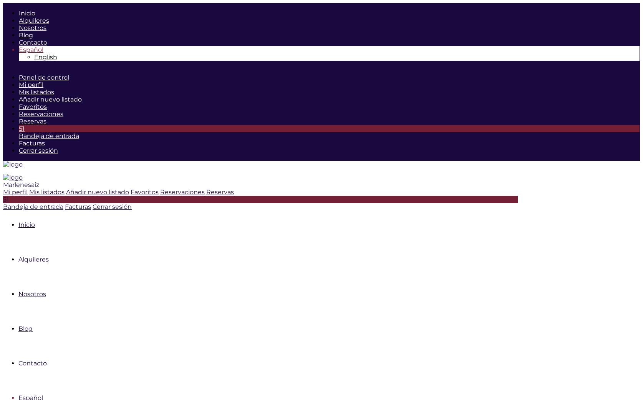 The width and height of the screenshot is (643, 400). What do you see at coordinates (21, 184) in the screenshot?
I see `span: Marlenesaiz` at bounding box center [21, 184].